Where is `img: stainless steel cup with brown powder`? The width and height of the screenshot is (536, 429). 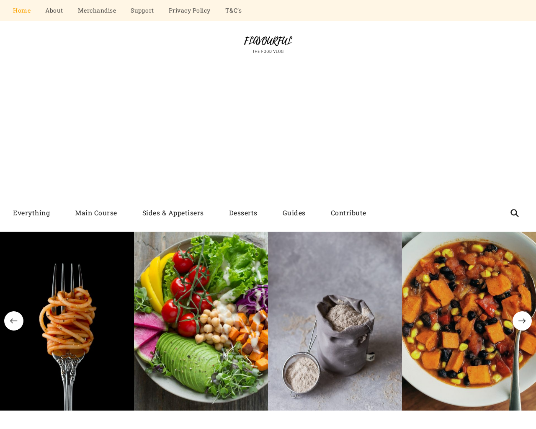
img: stainless steel cup with brown powder is located at coordinates (335, 321).